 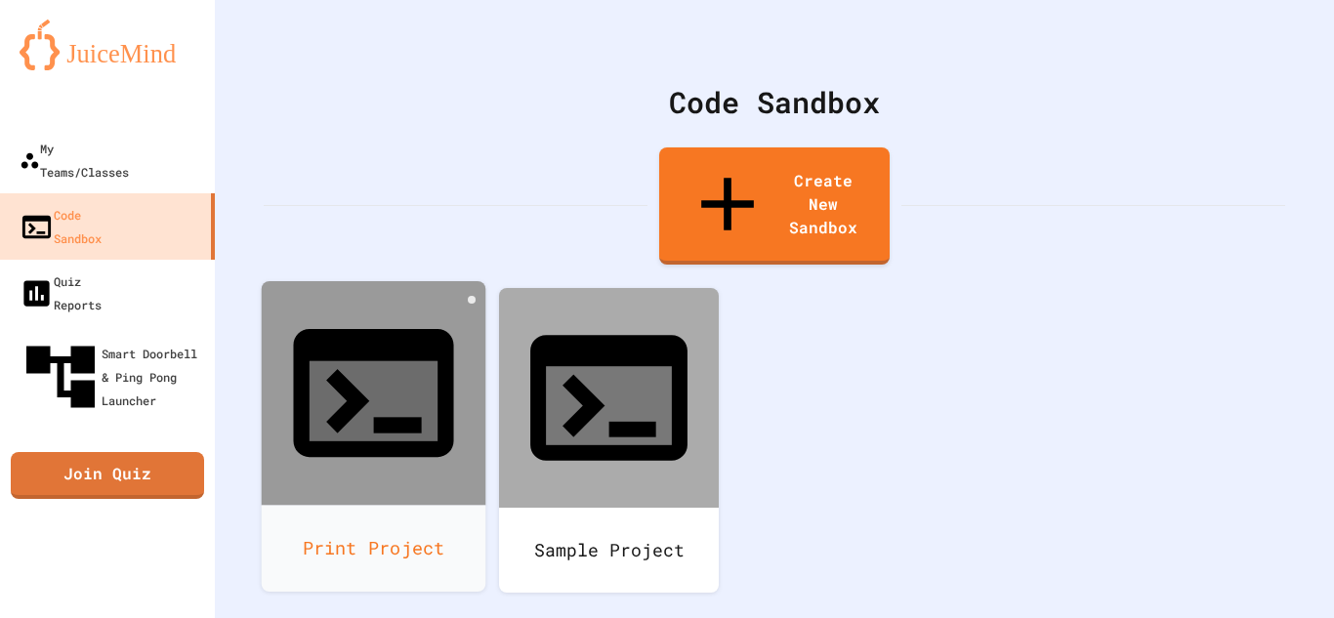 I want to click on div: Smart Doorbell & Ping Pong Launcher, so click(x=113, y=377).